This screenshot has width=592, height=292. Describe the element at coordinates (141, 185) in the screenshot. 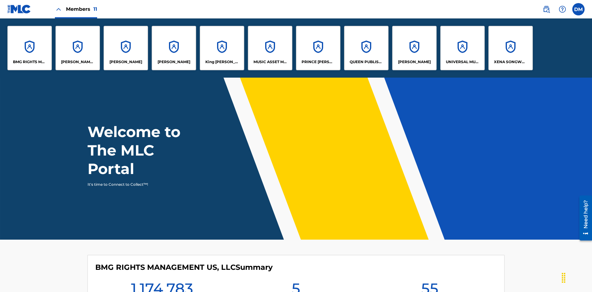

I see `p: It's time to Connect to Collect™!` at that location.